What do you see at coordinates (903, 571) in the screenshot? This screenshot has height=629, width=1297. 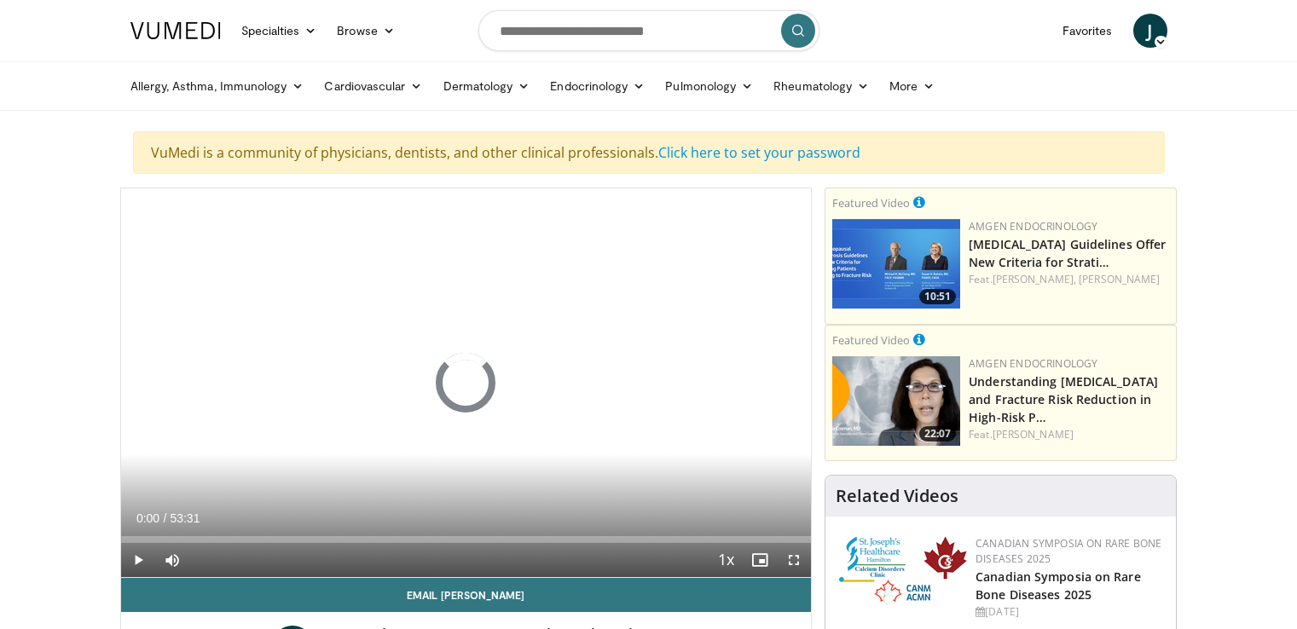 I see `img: 59b7dea3-8883-45d6-a110-d30c6cb0f321.png.150x105_q85_autocrop_double_scale_upscale_version-0.2.png` at bounding box center [903, 571].